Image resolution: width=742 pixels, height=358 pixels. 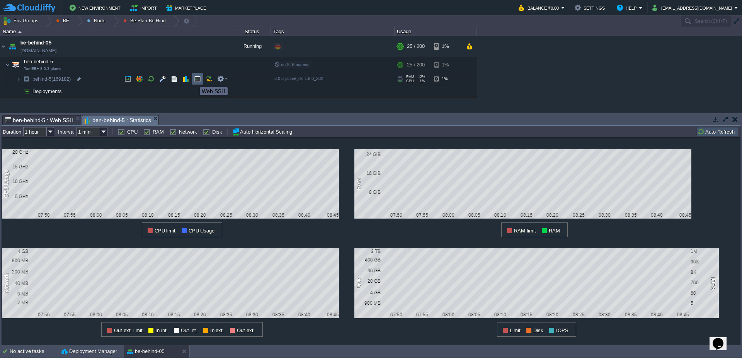 I want to click on label: Interval, so click(x=66, y=132).